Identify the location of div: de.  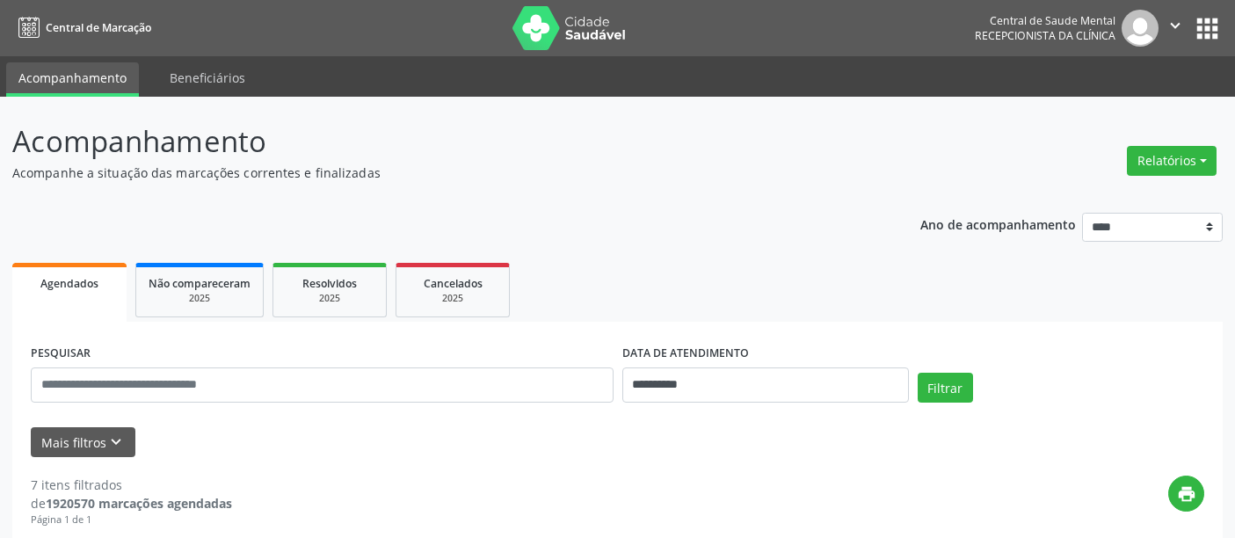
(131, 503).